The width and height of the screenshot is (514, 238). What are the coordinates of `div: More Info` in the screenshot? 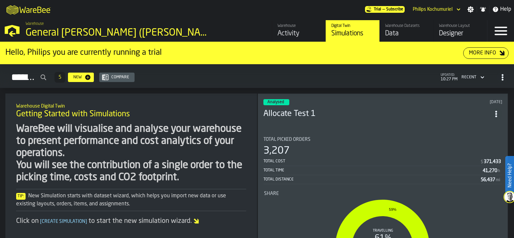 It's located at (483, 53).